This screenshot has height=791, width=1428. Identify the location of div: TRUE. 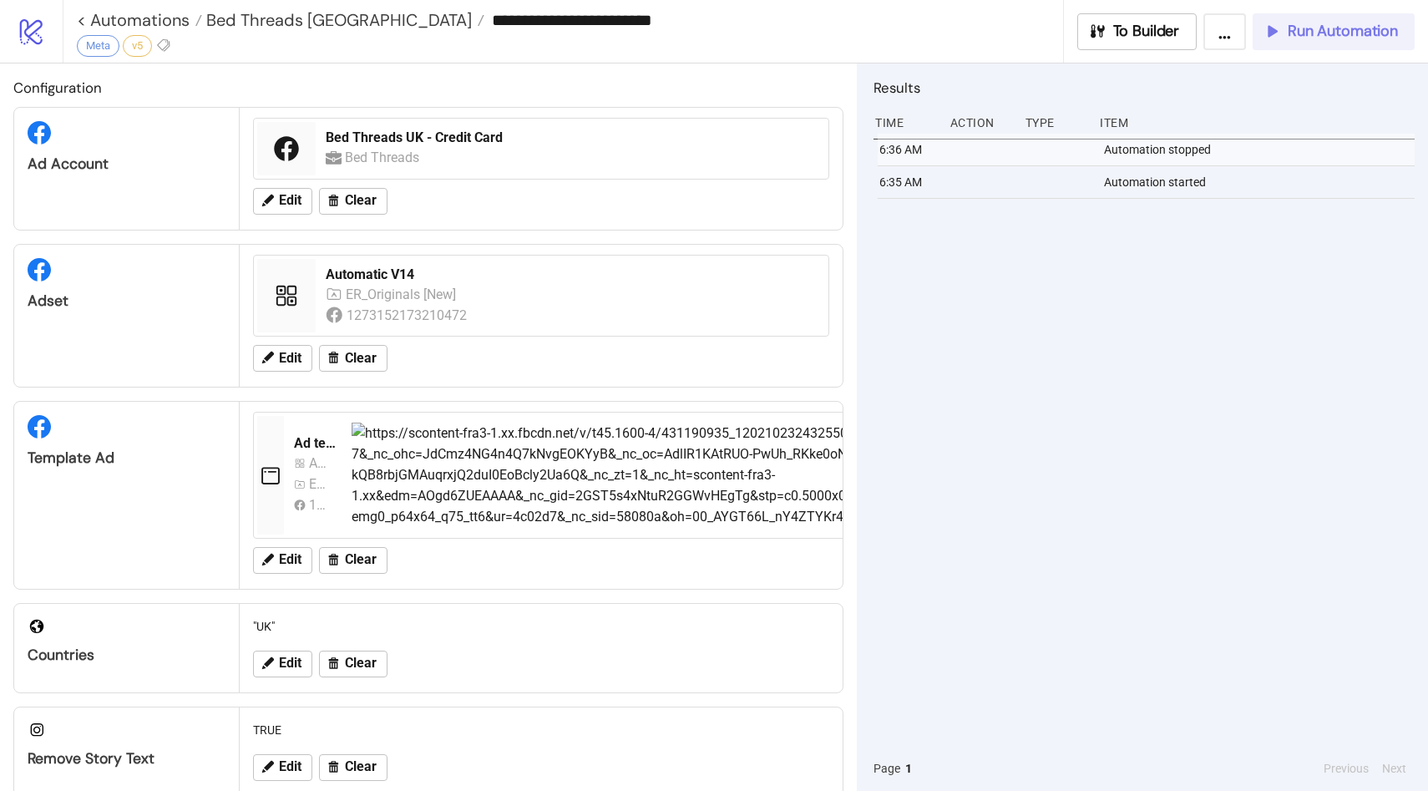
(541, 730).